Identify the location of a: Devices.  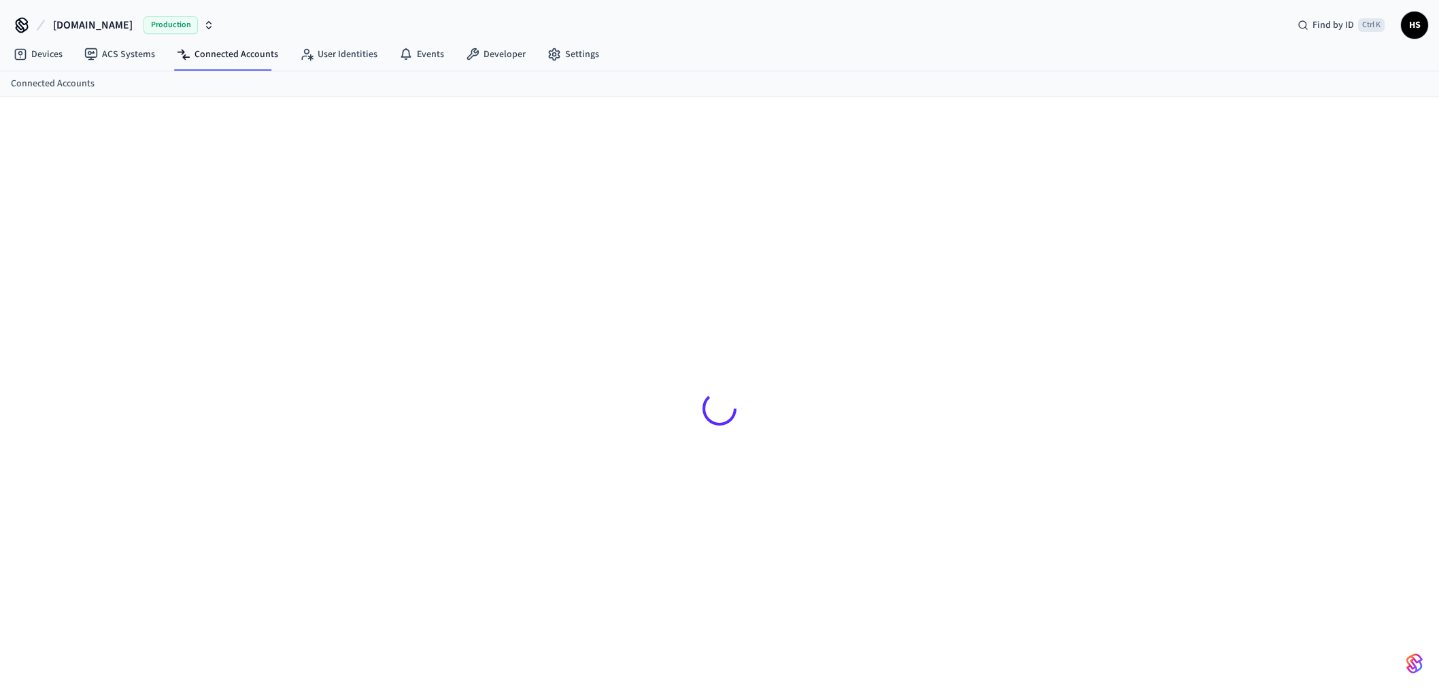
(38, 54).